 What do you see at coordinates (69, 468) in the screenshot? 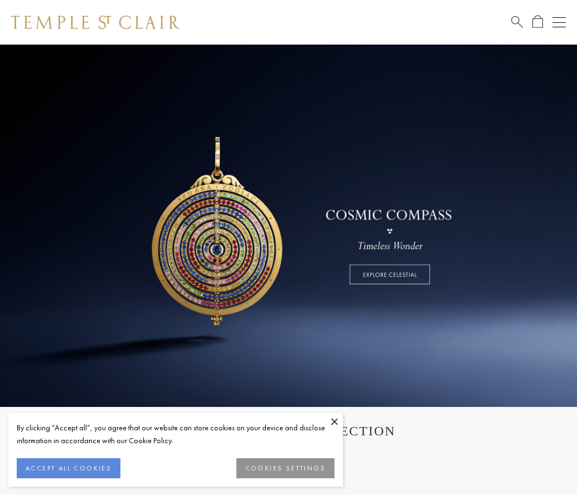
I see `button: ACCEPT ALL COOKIES` at bounding box center [69, 468].